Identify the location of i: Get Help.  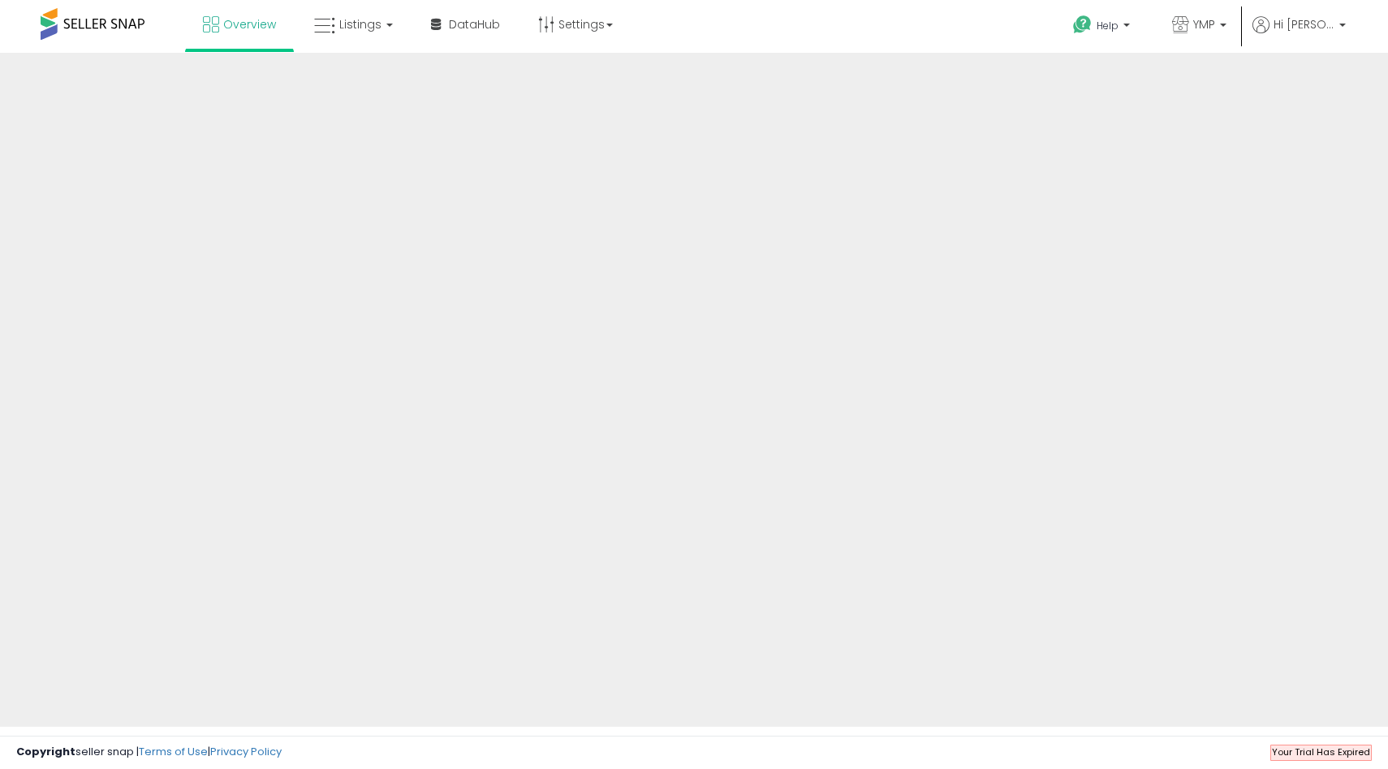
(1082, 24).